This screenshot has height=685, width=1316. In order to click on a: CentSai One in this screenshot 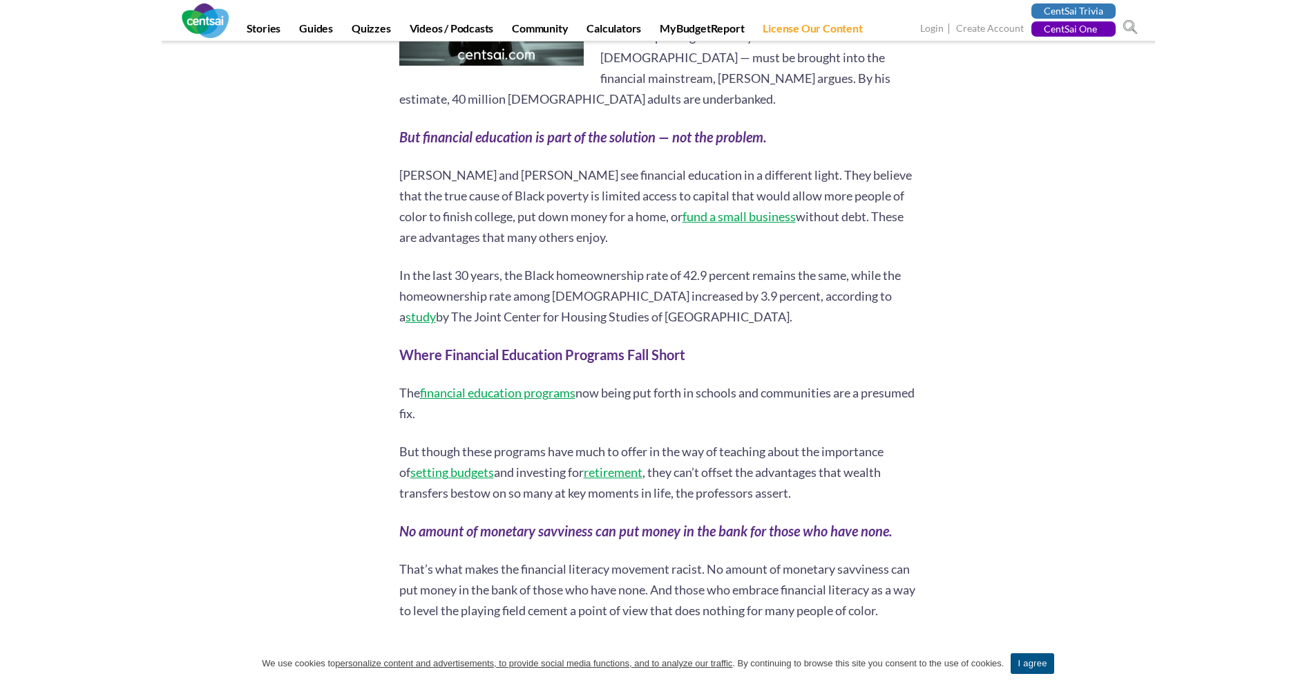, I will do `click(1073, 29)`.